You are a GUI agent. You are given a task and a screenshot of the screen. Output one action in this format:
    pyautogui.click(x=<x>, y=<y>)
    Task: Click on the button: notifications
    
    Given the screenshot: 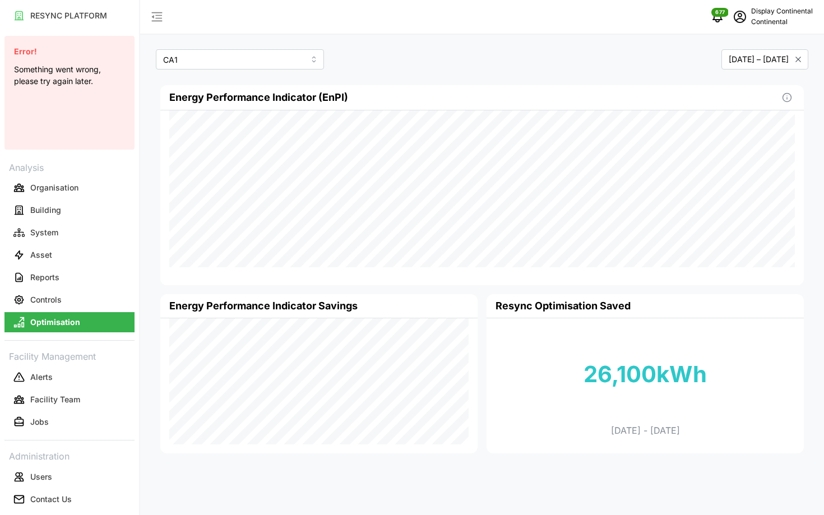 What is the action you would take?
    pyautogui.click(x=718, y=17)
    